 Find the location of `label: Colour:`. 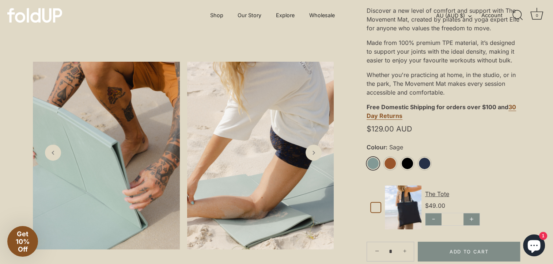

label: Colour: is located at coordinates (444, 147).